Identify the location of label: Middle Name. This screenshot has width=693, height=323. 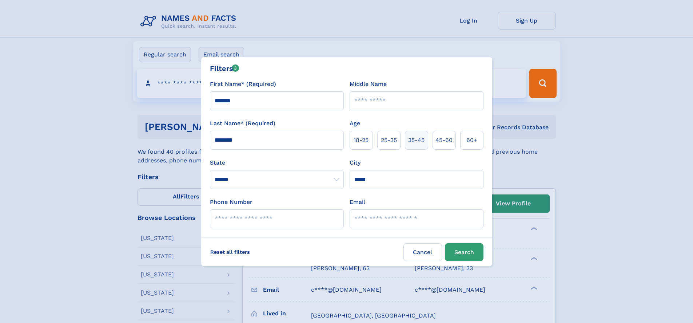
(368, 84).